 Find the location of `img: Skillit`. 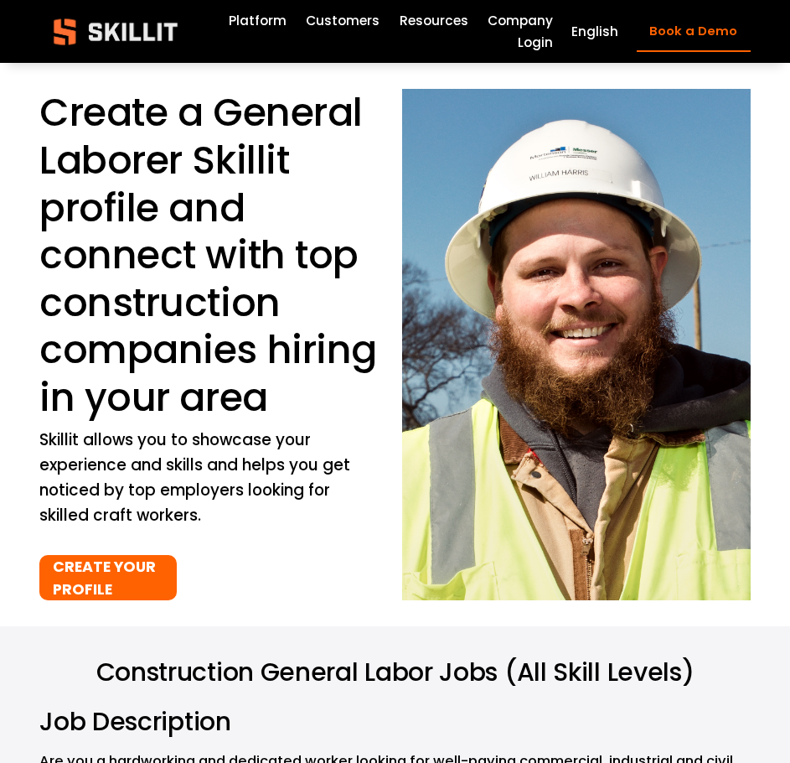

img: Skillit is located at coordinates (116, 32).